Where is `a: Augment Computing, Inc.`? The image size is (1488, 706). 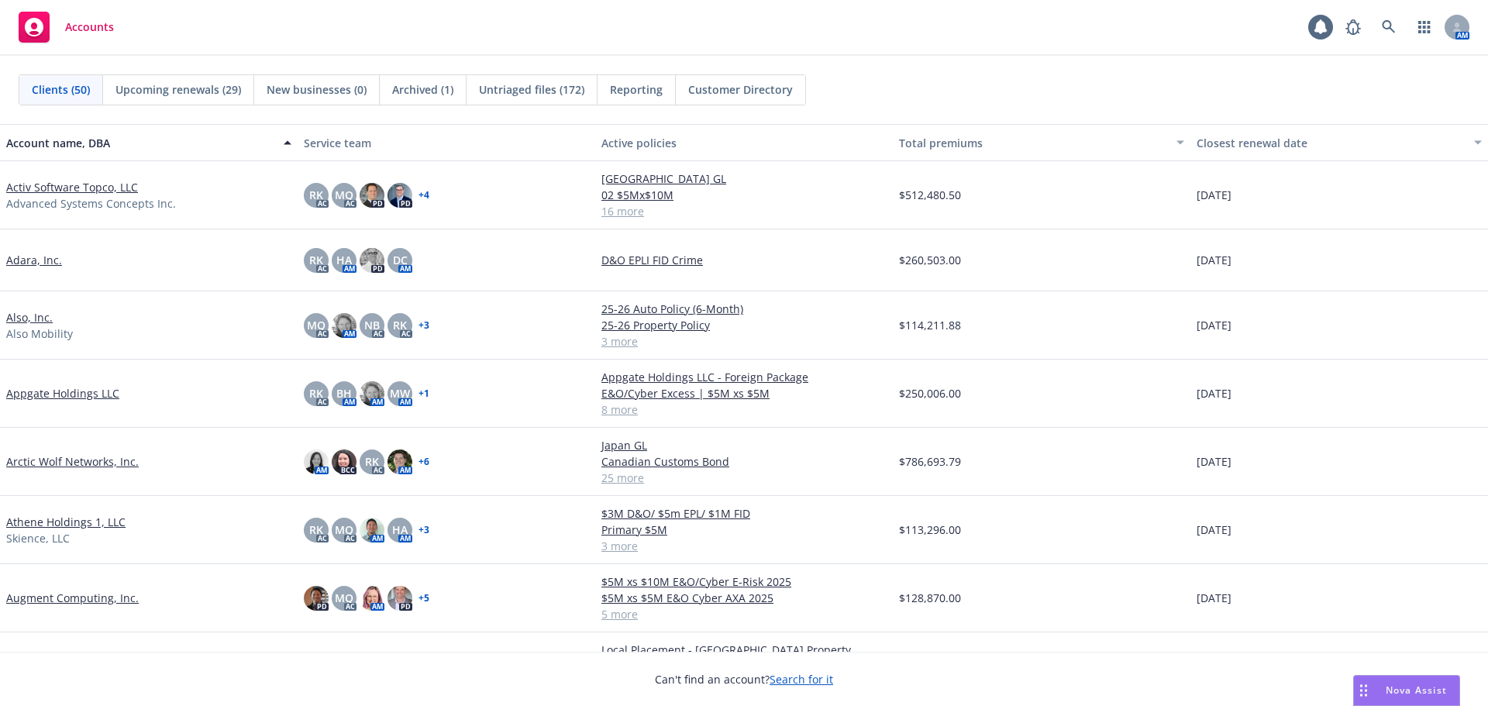 a: Augment Computing, Inc. is located at coordinates (72, 598).